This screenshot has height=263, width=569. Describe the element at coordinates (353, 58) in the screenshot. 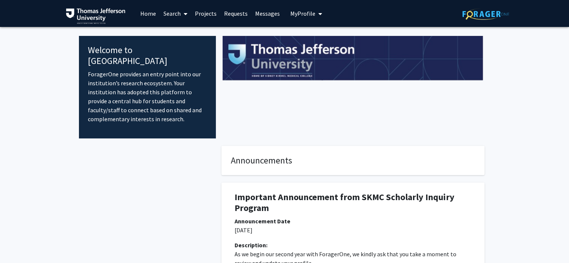

I see `img: Cover Image` at that location.